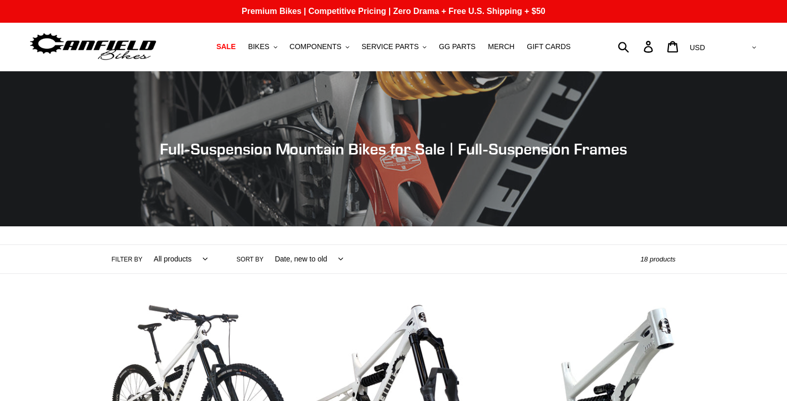 The height and width of the screenshot is (401, 787). I want to click on span: Full-Suspension Mountain Bikes for Sale | Full-Suspension Frames, so click(393, 149).